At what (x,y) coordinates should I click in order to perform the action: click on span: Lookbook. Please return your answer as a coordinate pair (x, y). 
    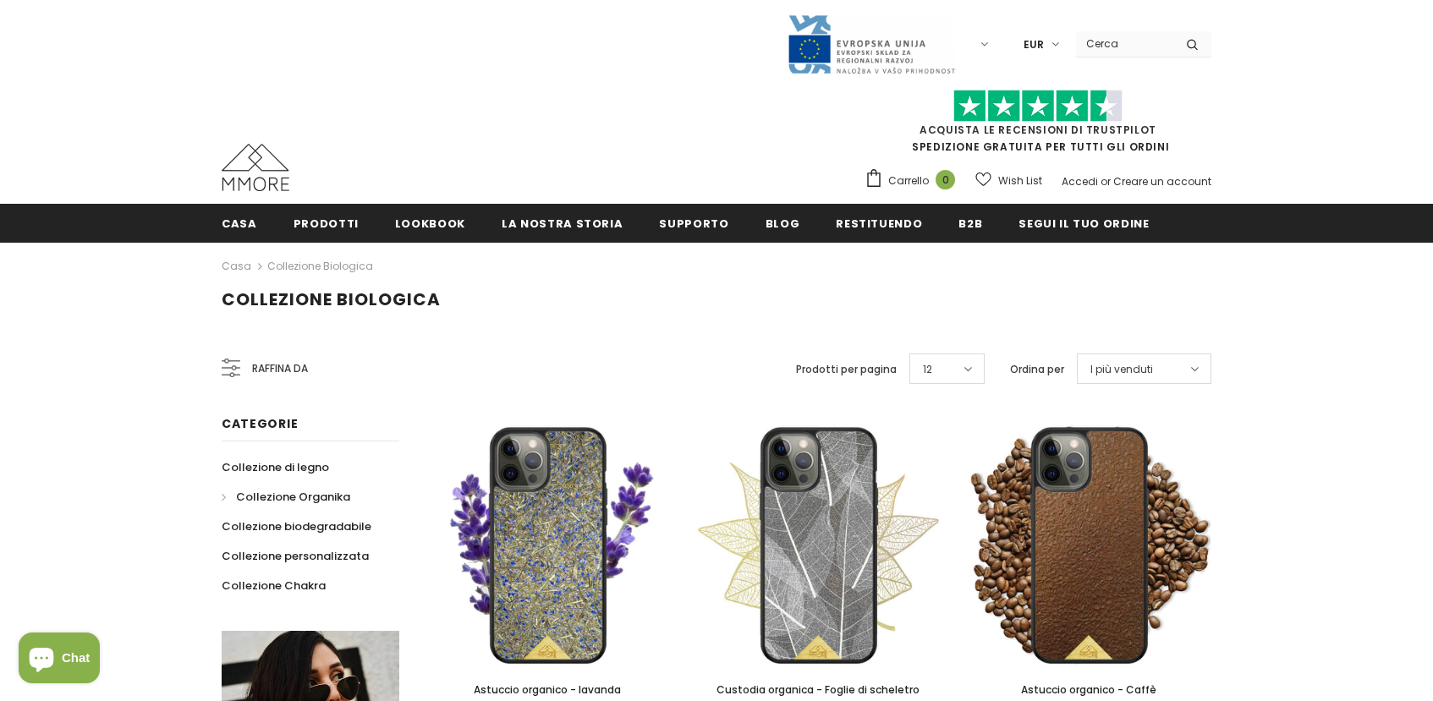
    Looking at the image, I should click on (430, 223).